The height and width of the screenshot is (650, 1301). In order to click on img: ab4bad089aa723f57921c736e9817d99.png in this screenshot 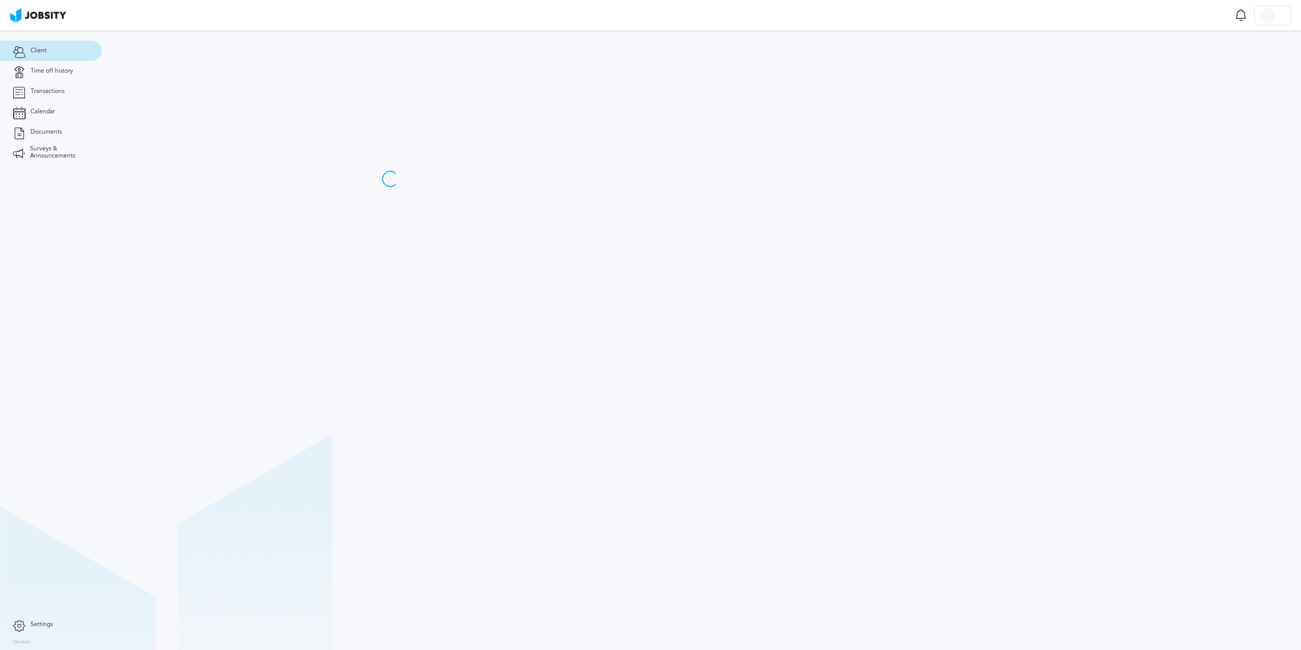, I will do `click(38, 15)`.